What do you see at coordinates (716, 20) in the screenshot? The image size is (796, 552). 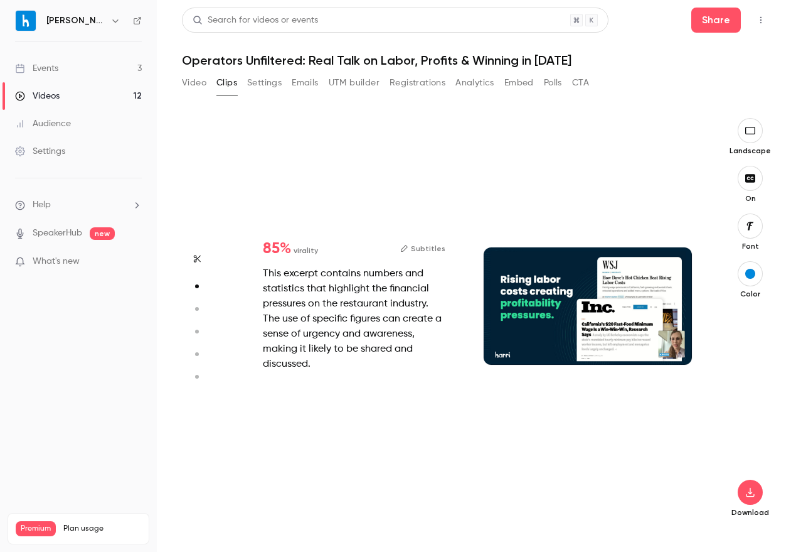 I see `button: Share` at bounding box center [716, 20].